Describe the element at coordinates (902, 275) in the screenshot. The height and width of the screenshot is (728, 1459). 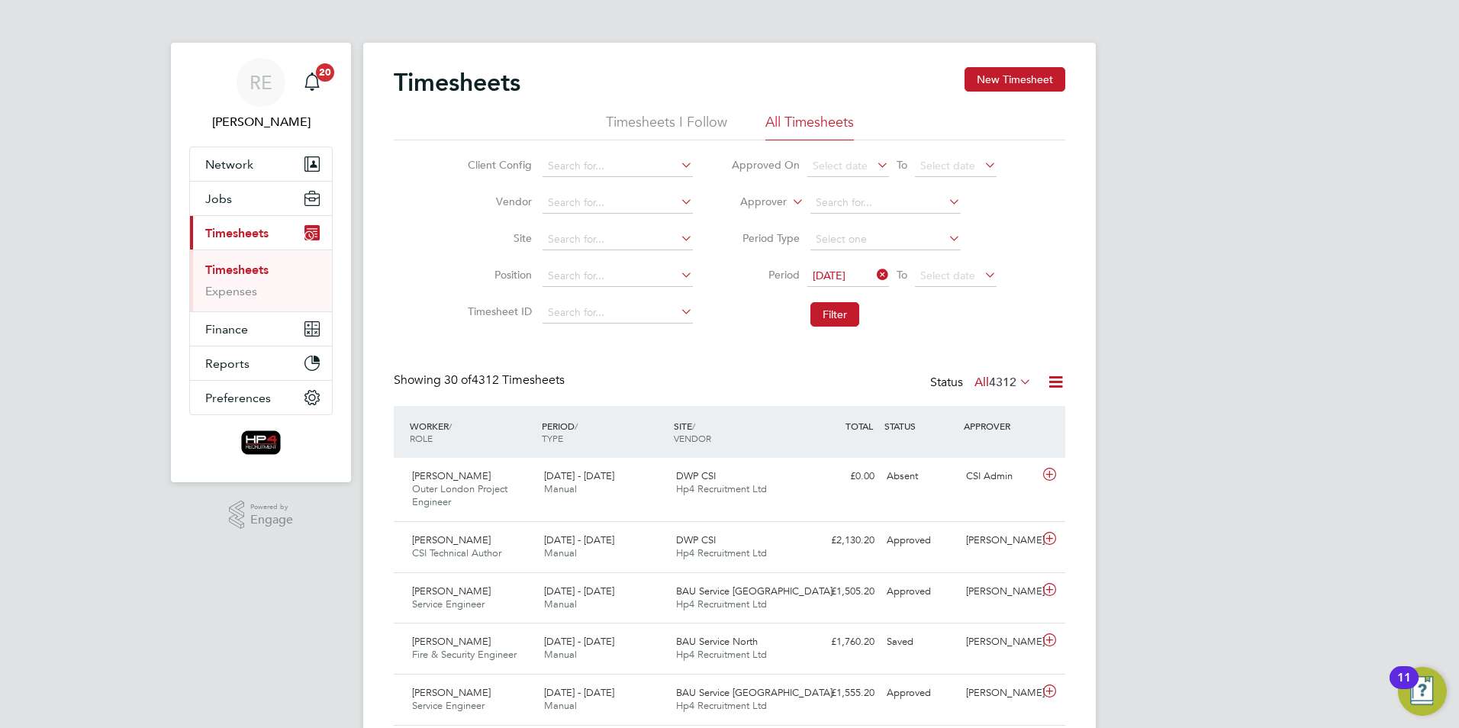
I see `span: To` at that location.